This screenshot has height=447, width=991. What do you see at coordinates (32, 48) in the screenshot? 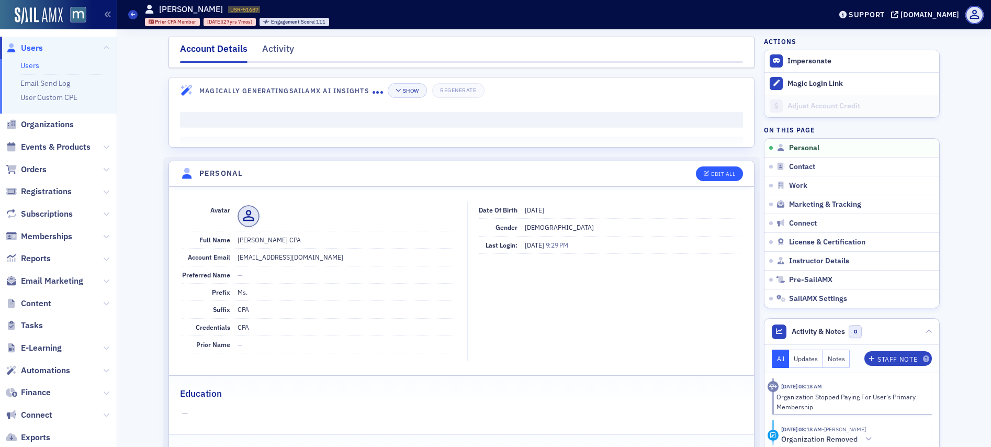
I see `span: Users` at bounding box center [32, 48].